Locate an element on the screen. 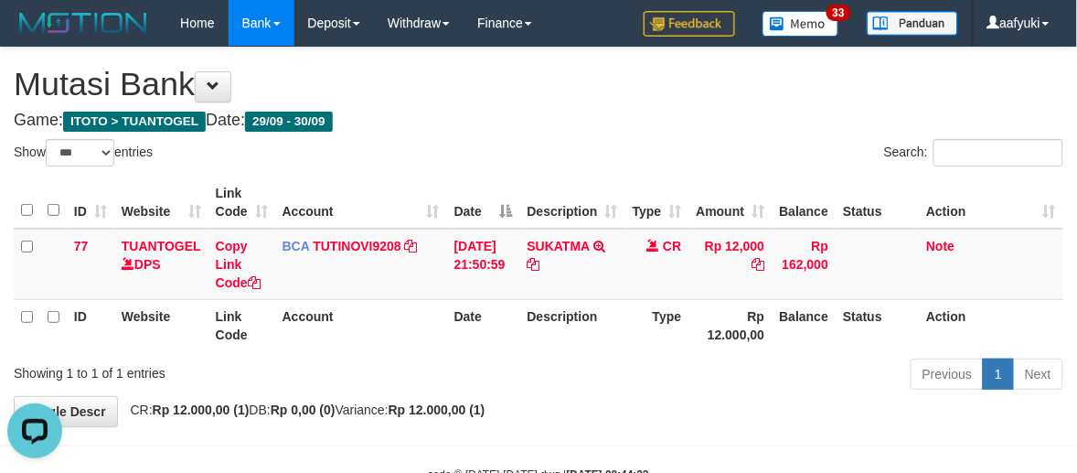 The image size is (1077, 473). th: Link Code: activate to sort column ascending is located at coordinates (241, 202).